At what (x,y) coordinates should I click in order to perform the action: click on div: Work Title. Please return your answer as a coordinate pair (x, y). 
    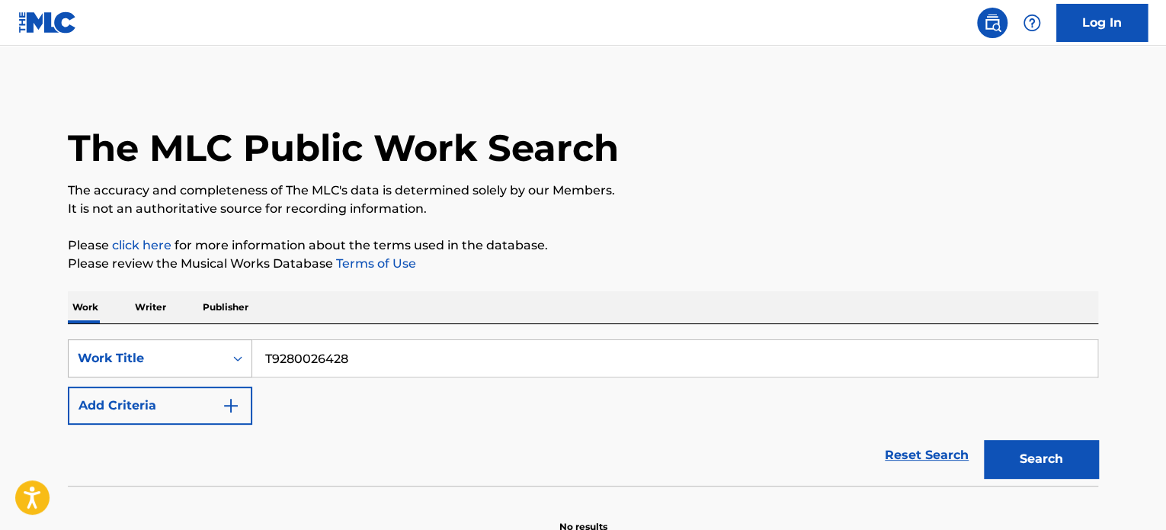
    Looking at the image, I should click on (146, 358).